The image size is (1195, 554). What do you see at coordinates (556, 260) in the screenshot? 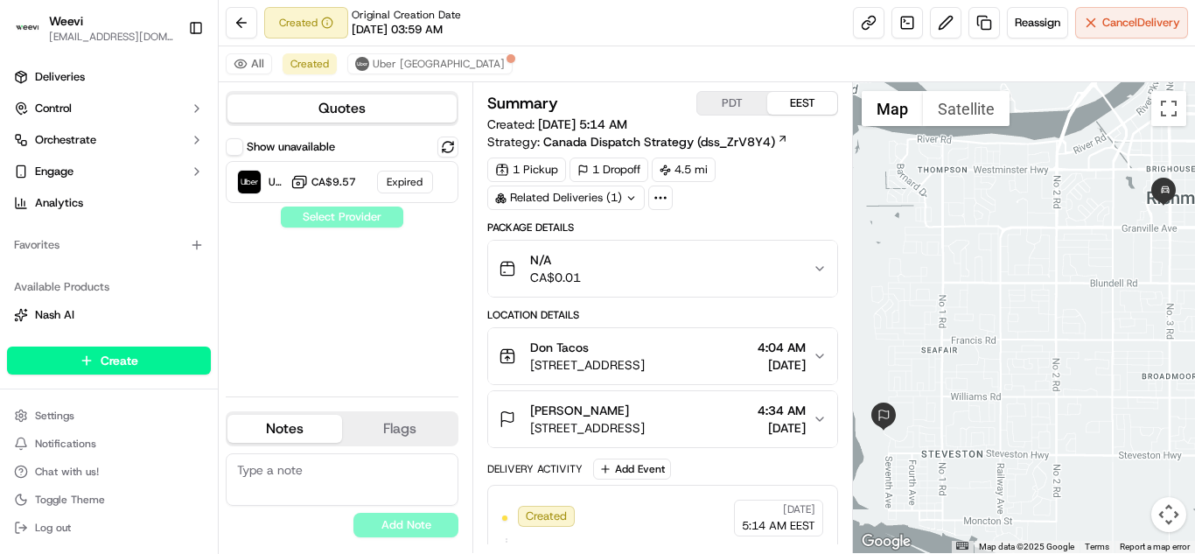
I see `span: N/A` at bounding box center [556, 260].